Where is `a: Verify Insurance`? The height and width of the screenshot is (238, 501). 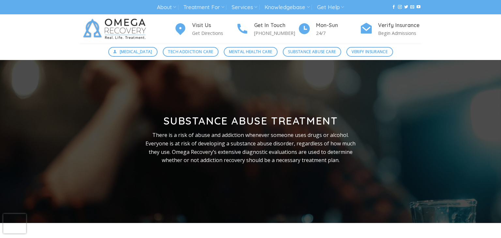 a: Verify Insurance is located at coordinates (370, 52).